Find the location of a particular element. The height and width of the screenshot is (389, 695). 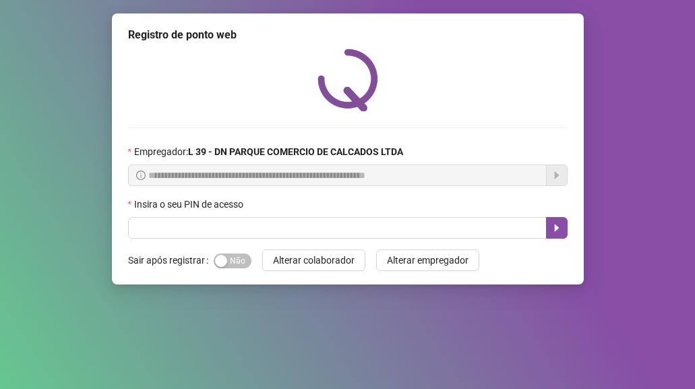

span: caret-right is located at coordinates (557, 228).